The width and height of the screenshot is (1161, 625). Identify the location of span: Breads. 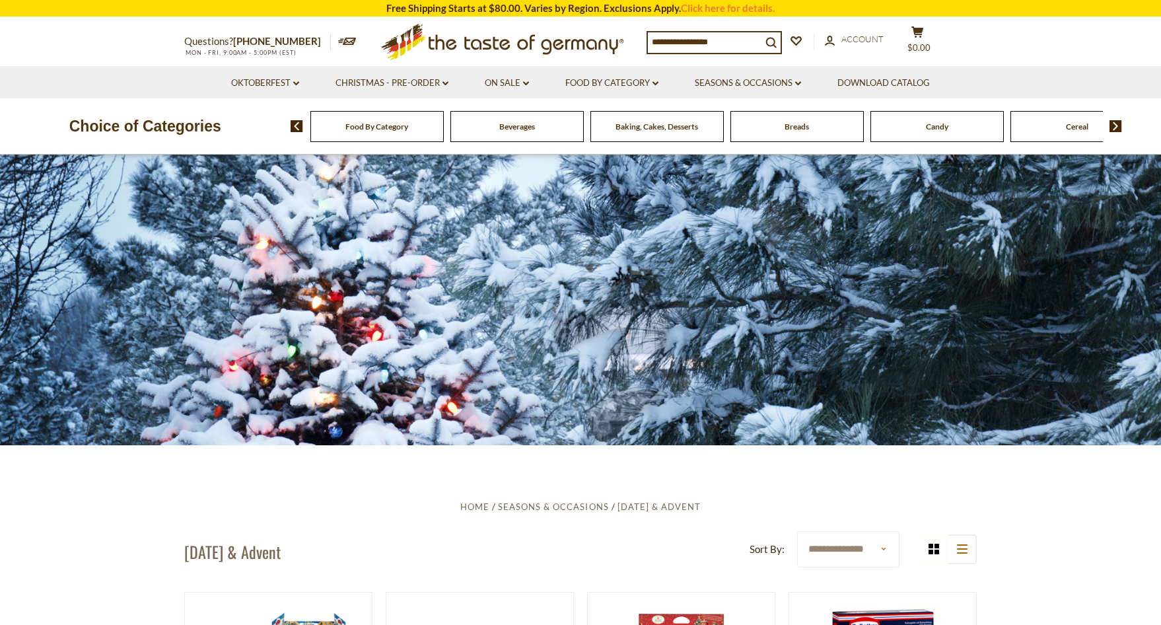
(797, 126).